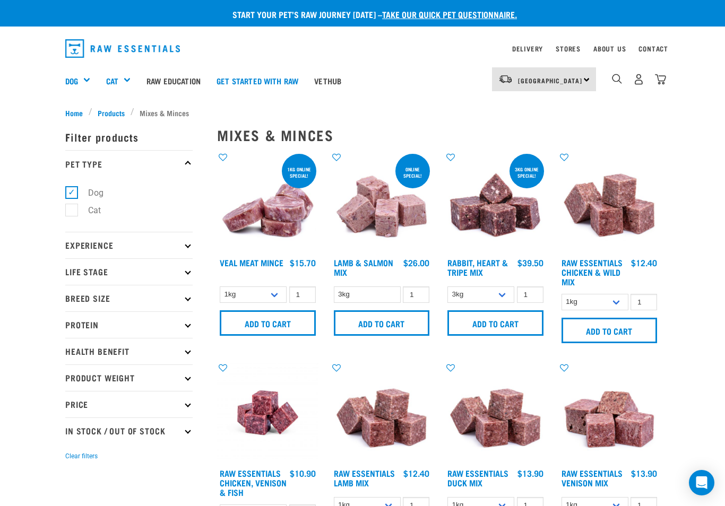 The height and width of the screenshot is (506, 725). What do you see at coordinates (112, 81) in the screenshot?
I see `a: Cat` at bounding box center [112, 81].